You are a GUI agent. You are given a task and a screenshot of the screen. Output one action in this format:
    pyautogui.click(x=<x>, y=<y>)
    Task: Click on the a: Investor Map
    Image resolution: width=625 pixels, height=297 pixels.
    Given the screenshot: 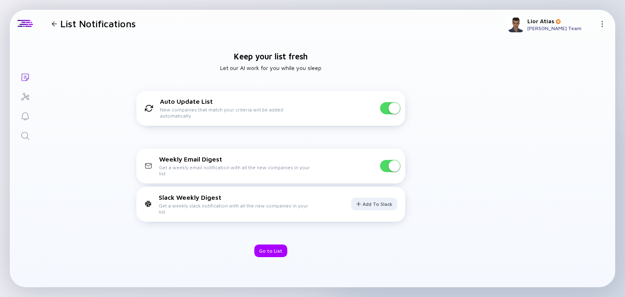 What is the action you would take?
    pyautogui.click(x=25, y=96)
    